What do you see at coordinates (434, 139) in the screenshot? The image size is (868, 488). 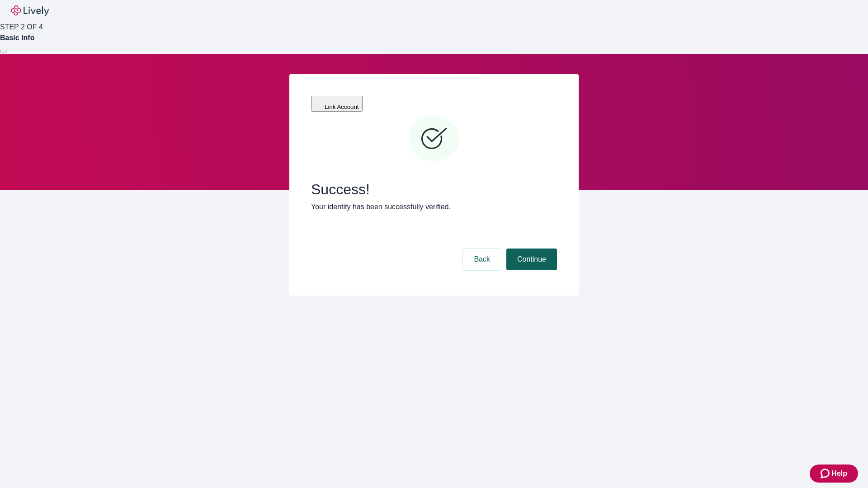 I see `svg: Checkmark icon` at bounding box center [434, 139].